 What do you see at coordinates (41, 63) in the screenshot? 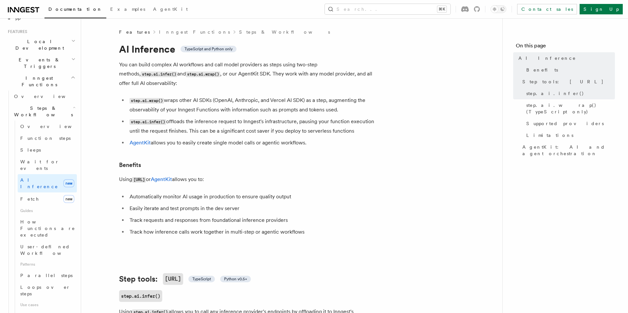
I see `button: Events & Triggers` at bounding box center [41, 63].